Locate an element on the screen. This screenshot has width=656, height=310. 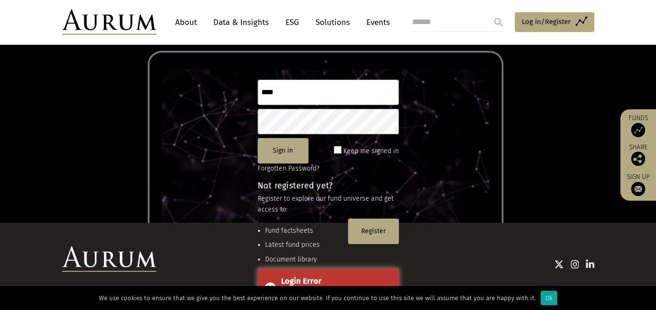
span: Log in/Register is located at coordinates (546, 22).